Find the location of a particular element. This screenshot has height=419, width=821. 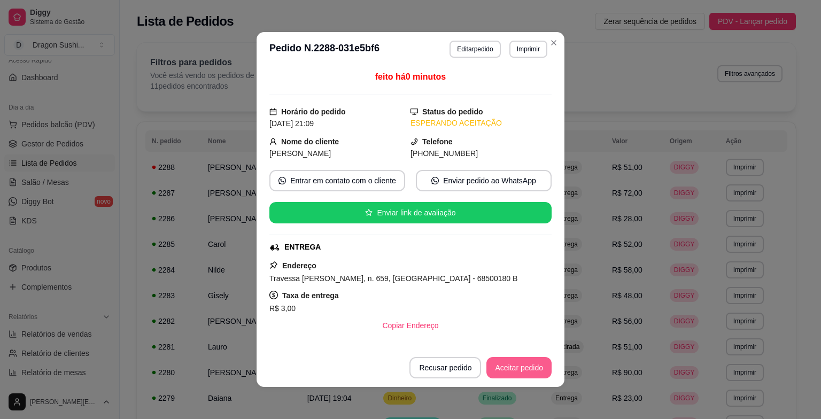

button: Recusar pedido is located at coordinates (445, 368).